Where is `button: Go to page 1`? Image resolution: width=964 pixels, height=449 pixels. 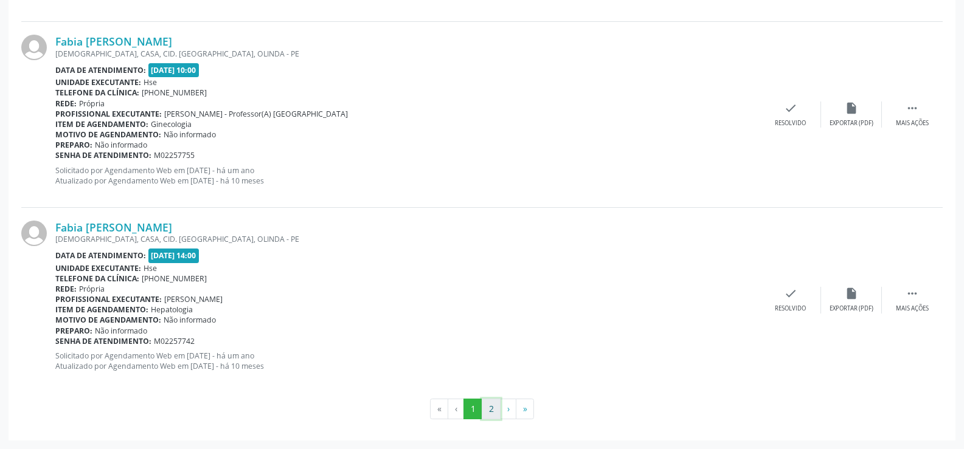 button: Go to page 1 is located at coordinates (473, 409).